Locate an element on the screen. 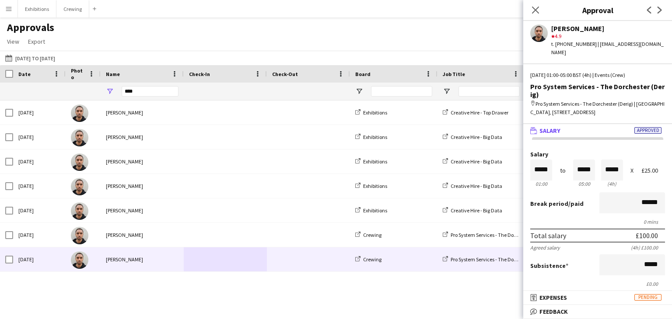 The width and height of the screenshot is (672, 319). div: £100.00 is located at coordinates (646, 236).